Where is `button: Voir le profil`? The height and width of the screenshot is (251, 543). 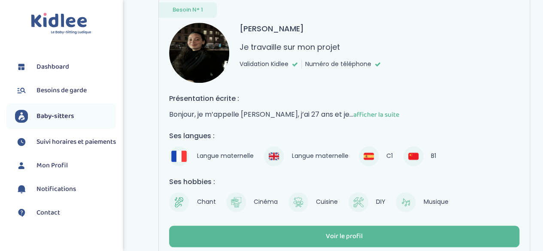 button: Voir le profil is located at coordinates (344, 236).